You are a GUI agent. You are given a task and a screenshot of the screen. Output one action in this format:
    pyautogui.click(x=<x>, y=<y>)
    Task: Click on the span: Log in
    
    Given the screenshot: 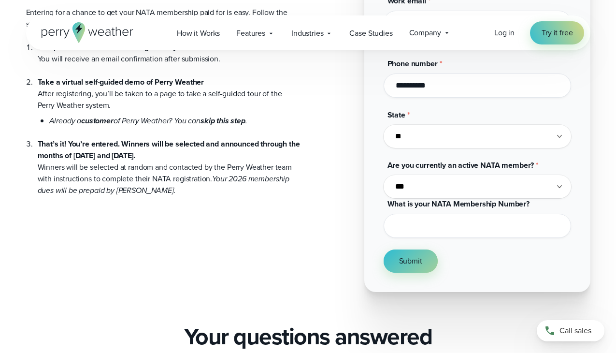 What is the action you would take?
    pyautogui.click(x=505, y=32)
    